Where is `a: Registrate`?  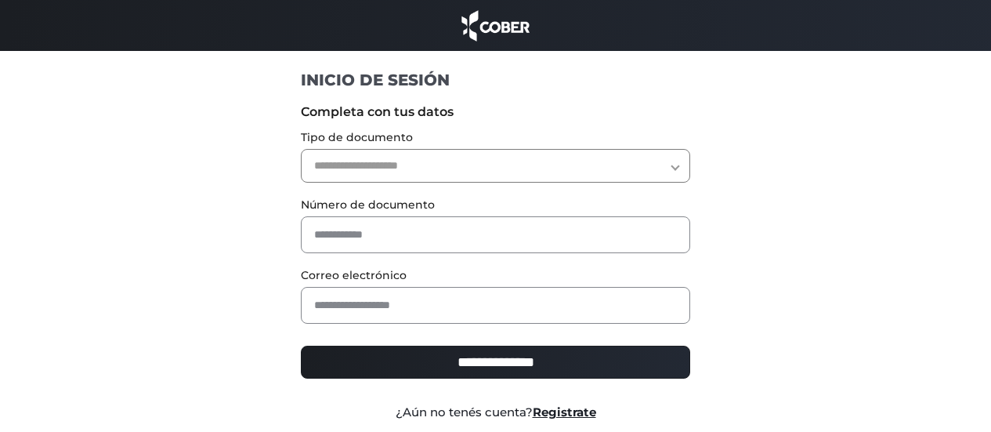 a: Registrate is located at coordinates (564, 411).